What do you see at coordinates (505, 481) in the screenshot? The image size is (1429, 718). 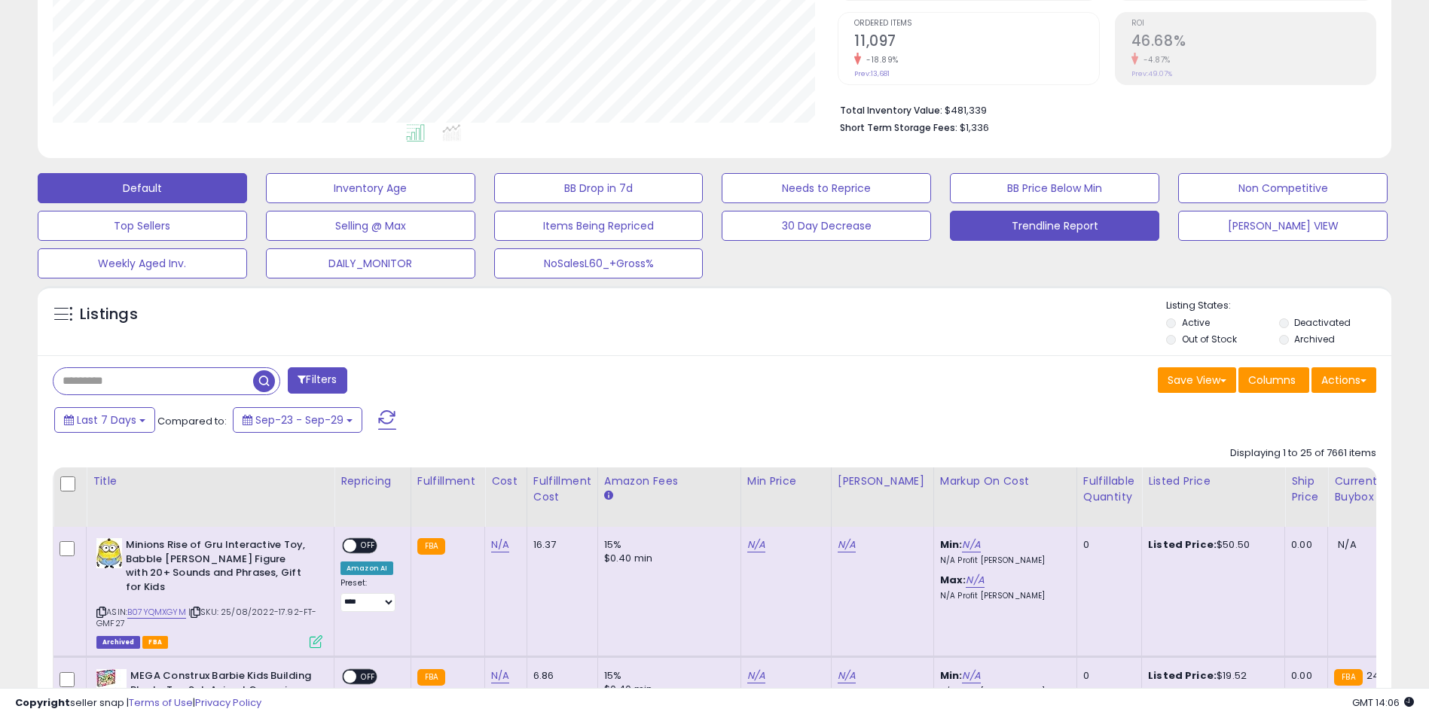 I see `div: Cost` at bounding box center [505, 481].